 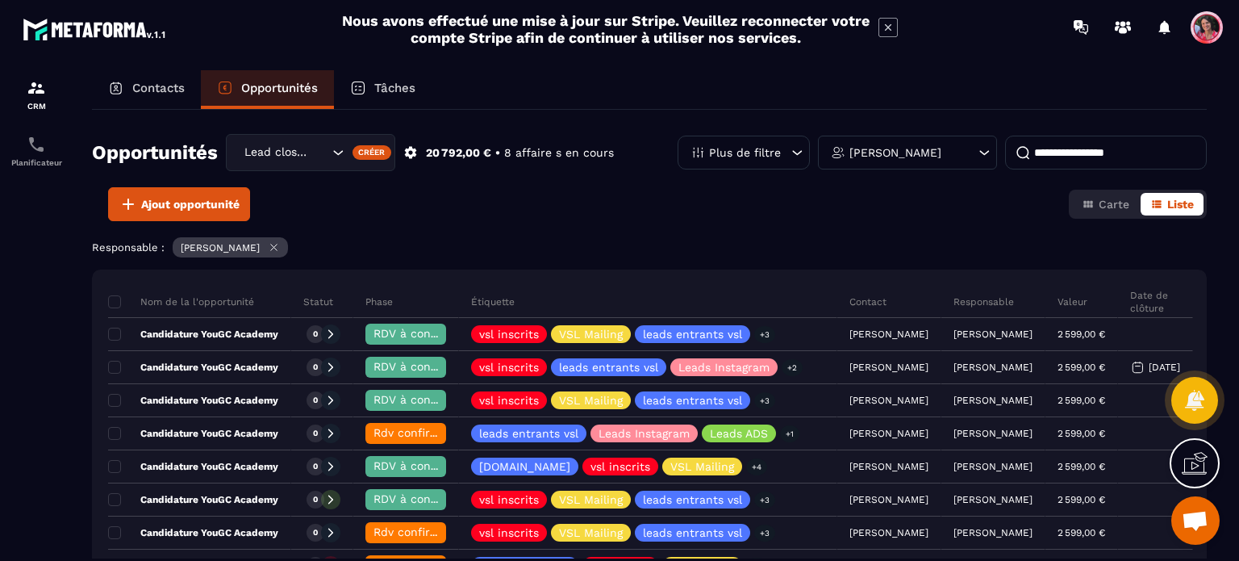 I want to click on a: Contacts, so click(x=146, y=90).